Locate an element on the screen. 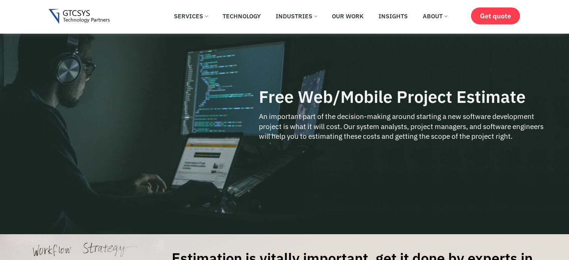 The height and width of the screenshot is (260, 569). span: Get quote is located at coordinates (496, 16).